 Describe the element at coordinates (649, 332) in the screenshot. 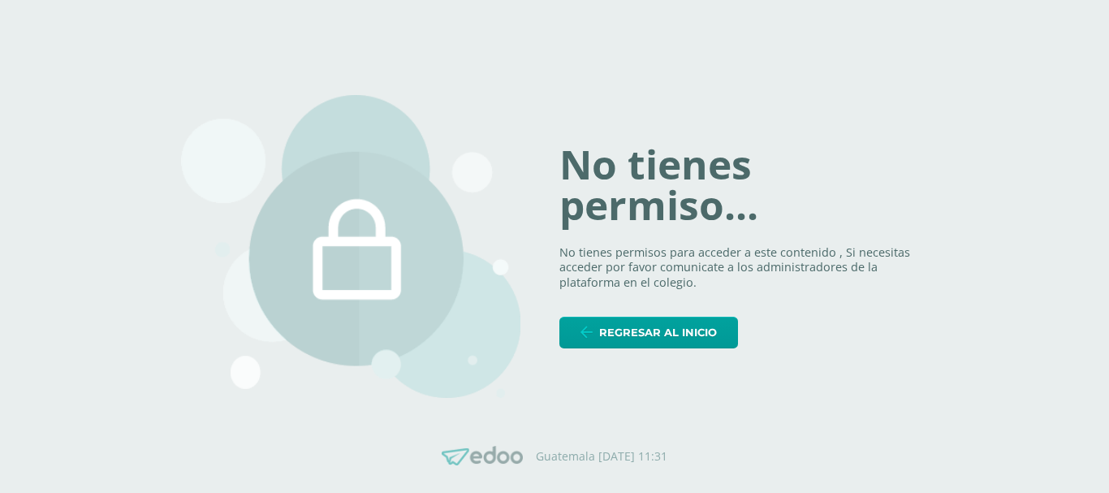

I see `a: Regresar al inicio` at that location.